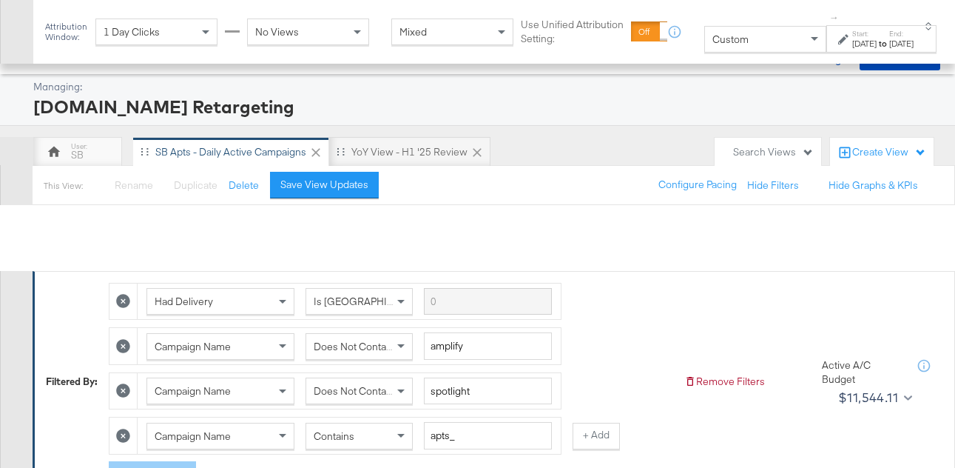  I want to click on strong: to, so click(883, 43).